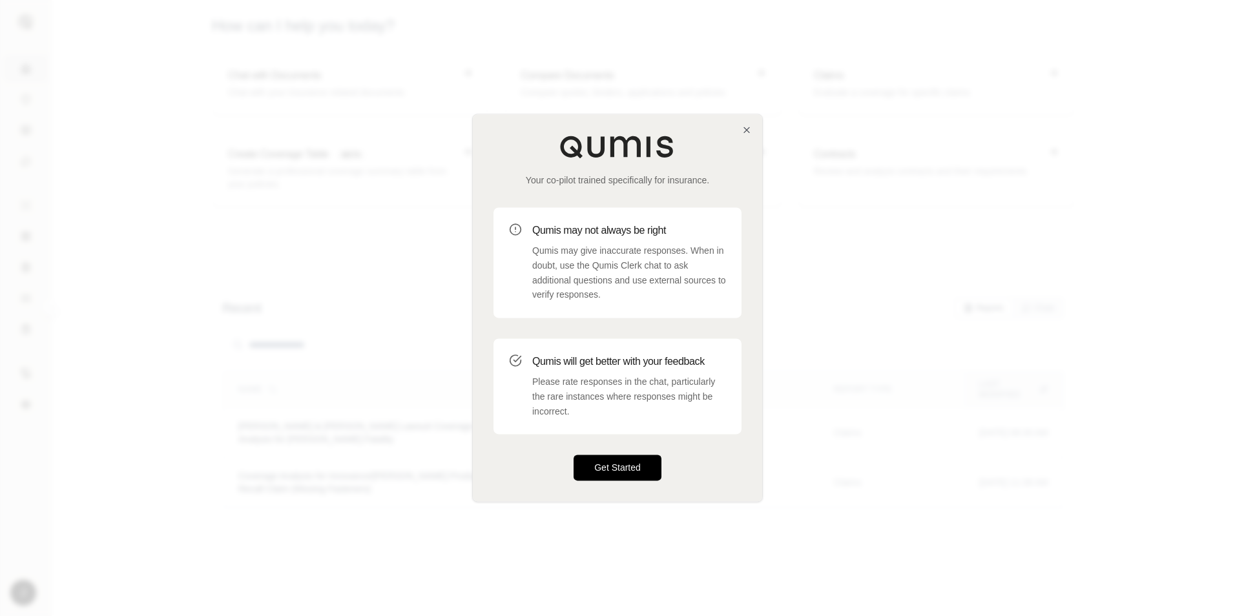 This screenshot has height=616, width=1235. Describe the element at coordinates (618, 147) in the screenshot. I see `img: Qumis Logo` at that location.